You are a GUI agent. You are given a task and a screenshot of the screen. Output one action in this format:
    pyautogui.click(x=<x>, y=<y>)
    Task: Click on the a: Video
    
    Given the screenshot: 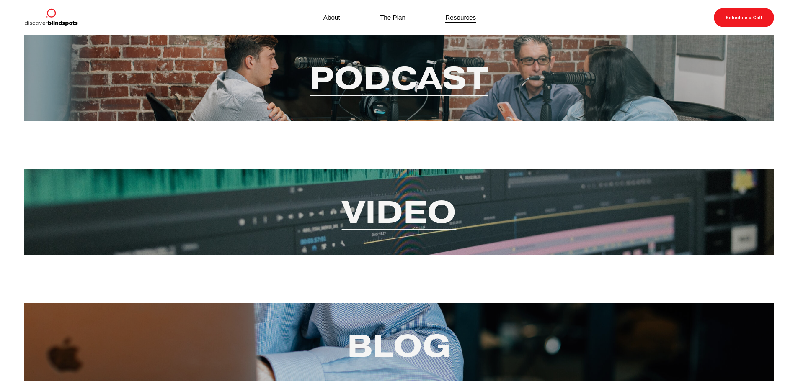 What is the action you would take?
    pyautogui.click(x=399, y=212)
    